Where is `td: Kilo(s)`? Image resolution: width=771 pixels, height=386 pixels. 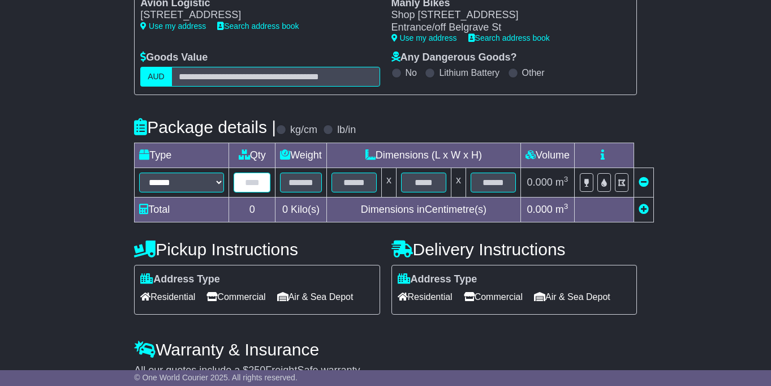 td: Kilo(s) is located at coordinates (301, 209).